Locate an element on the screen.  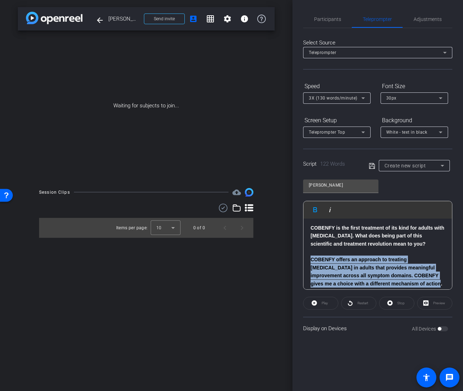
img: Session clips is located at coordinates (249, 192).